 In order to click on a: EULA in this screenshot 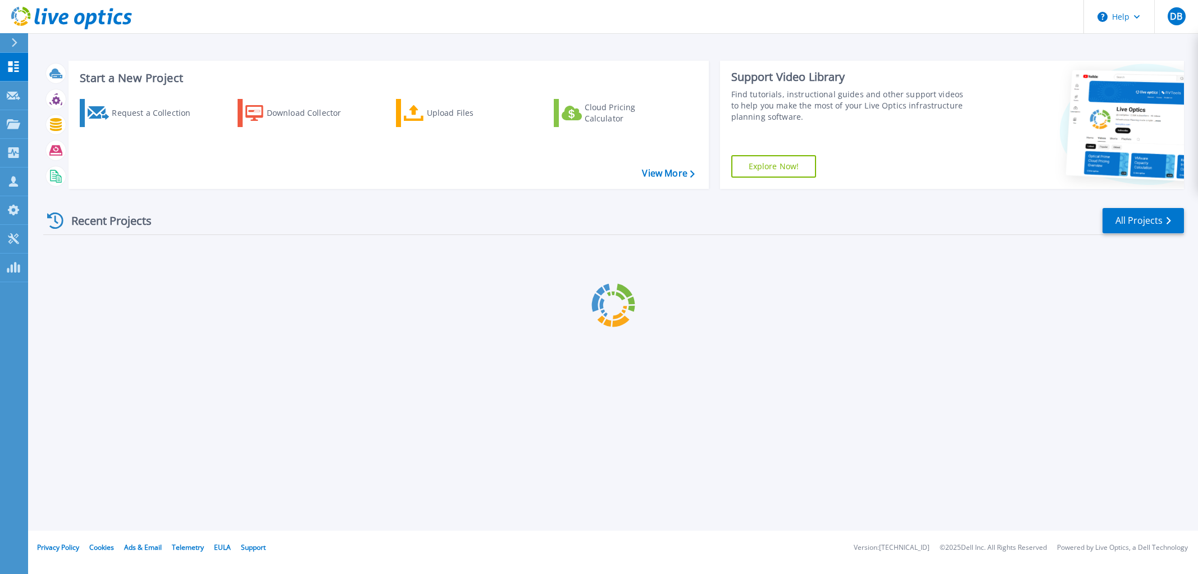, I will do `click(222, 547)`.